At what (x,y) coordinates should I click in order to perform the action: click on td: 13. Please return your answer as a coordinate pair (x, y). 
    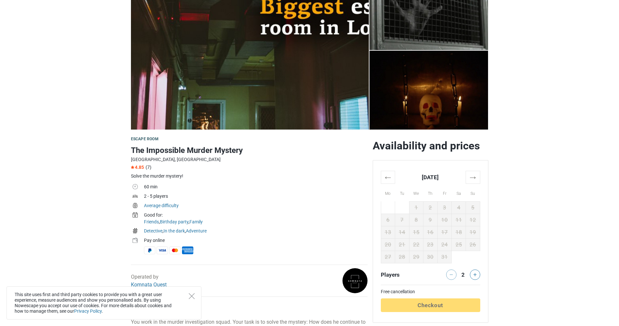
    Looking at the image, I should click on (388, 232).